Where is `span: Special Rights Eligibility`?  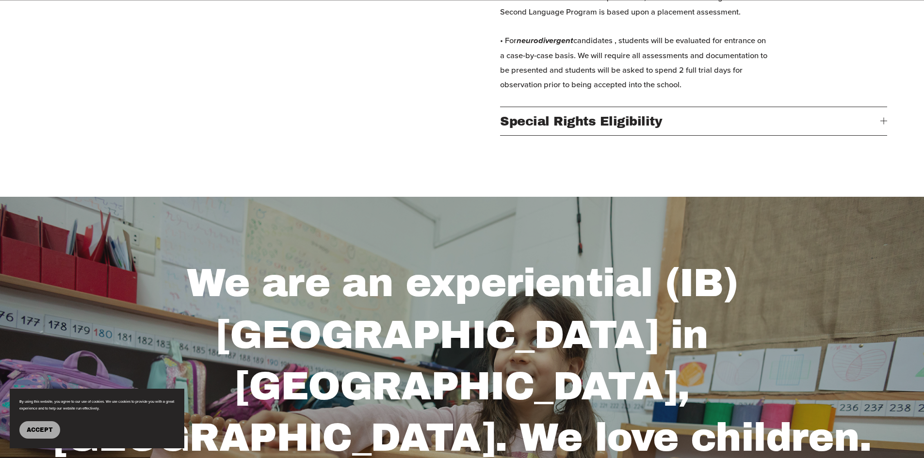 span: Special Rights Eligibility is located at coordinates (690, 121).